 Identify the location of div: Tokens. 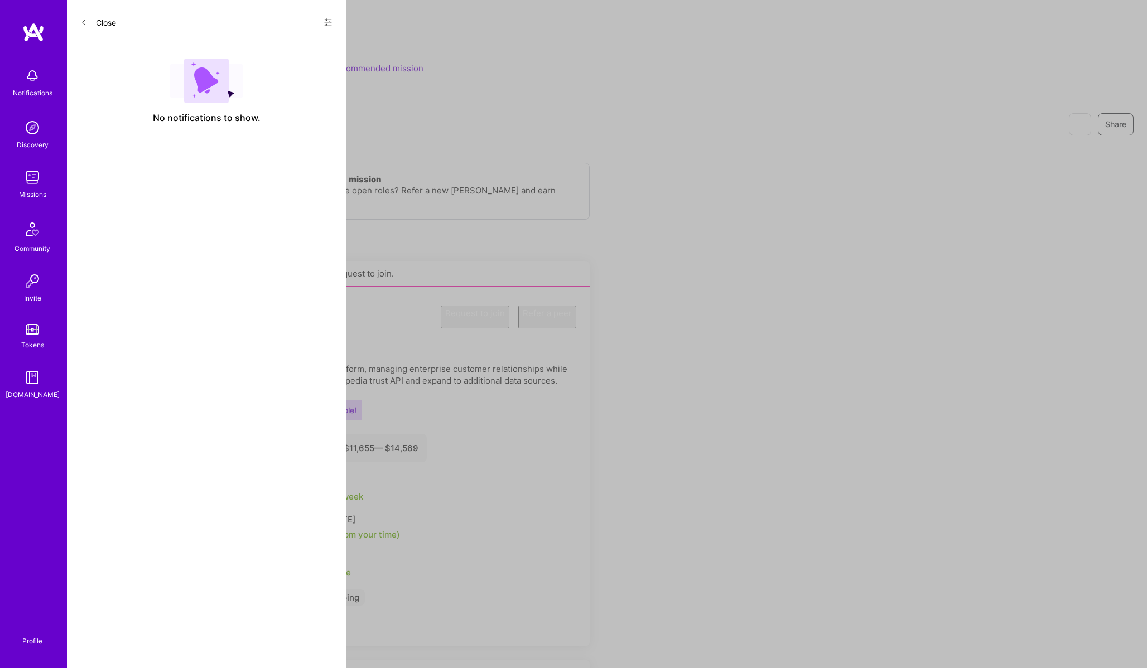
(32, 345).